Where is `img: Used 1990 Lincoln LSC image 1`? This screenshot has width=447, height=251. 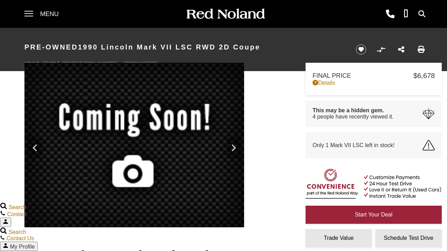 img: Used 1990 Lincoln LSC image 1 is located at coordinates (134, 147).